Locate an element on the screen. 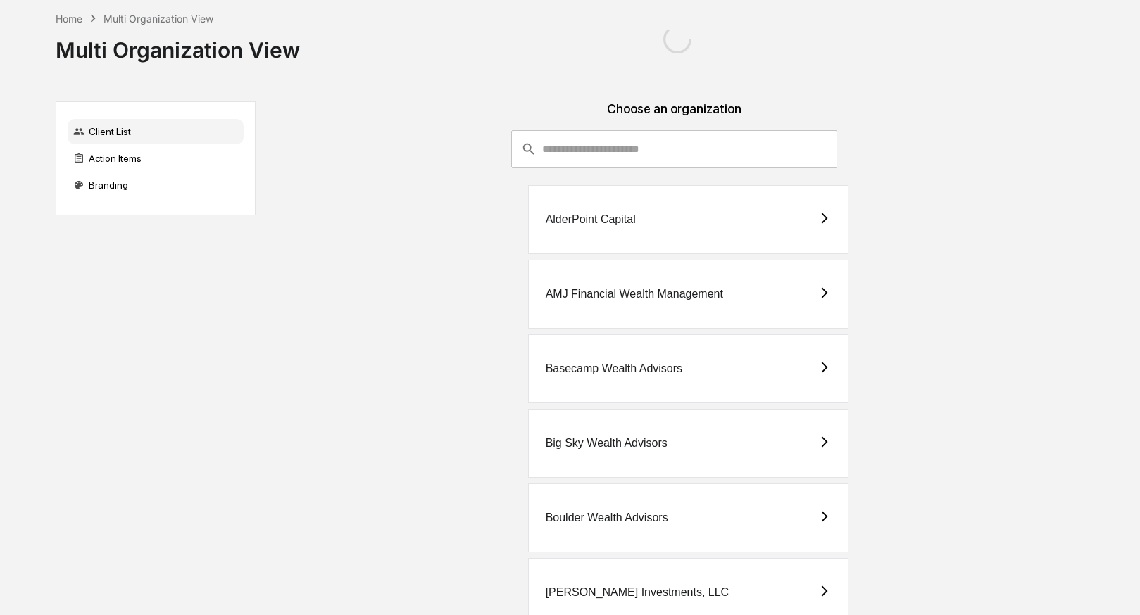 Image resolution: width=1140 pixels, height=615 pixels. div: AMJ Financial Wealth Management is located at coordinates (634, 294).